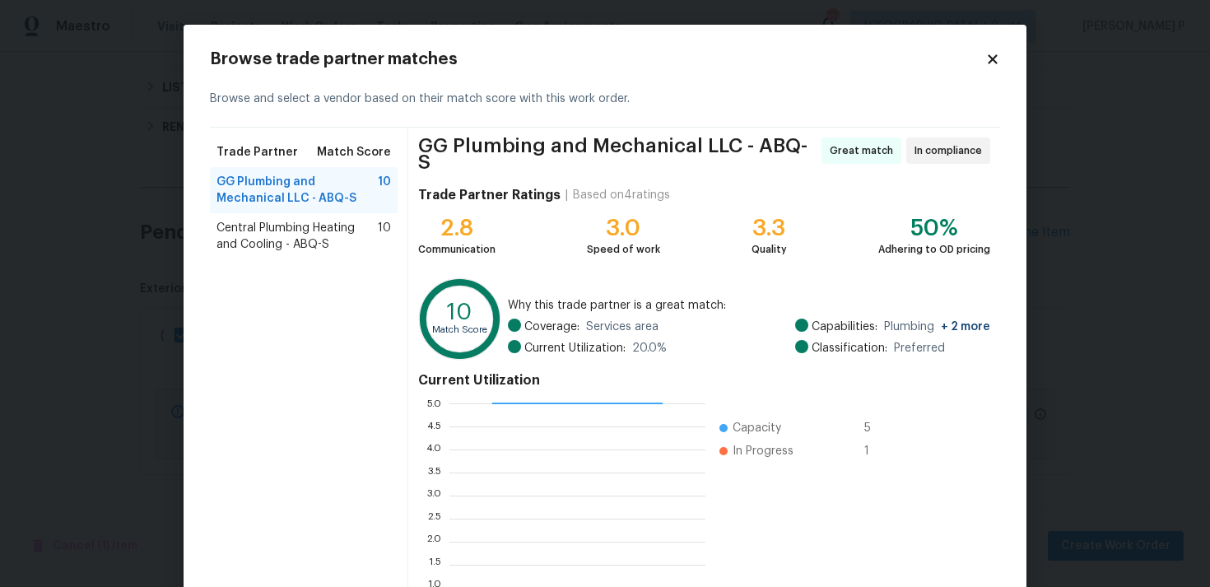  Describe the element at coordinates (878, 428) in the screenshot. I see `span: 5` at that location.